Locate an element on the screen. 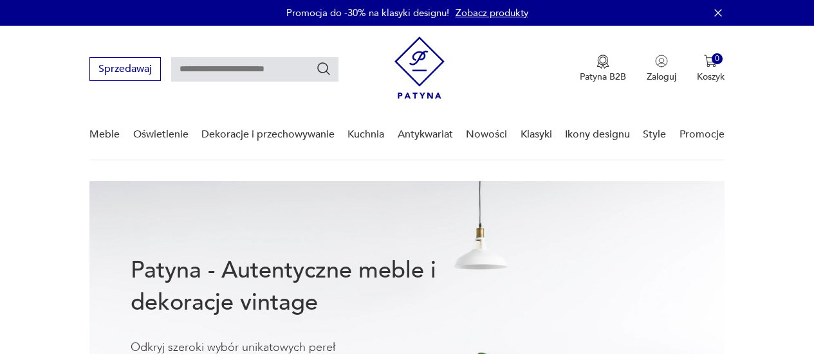  a: Oświetlenie is located at coordinates (161, 134).